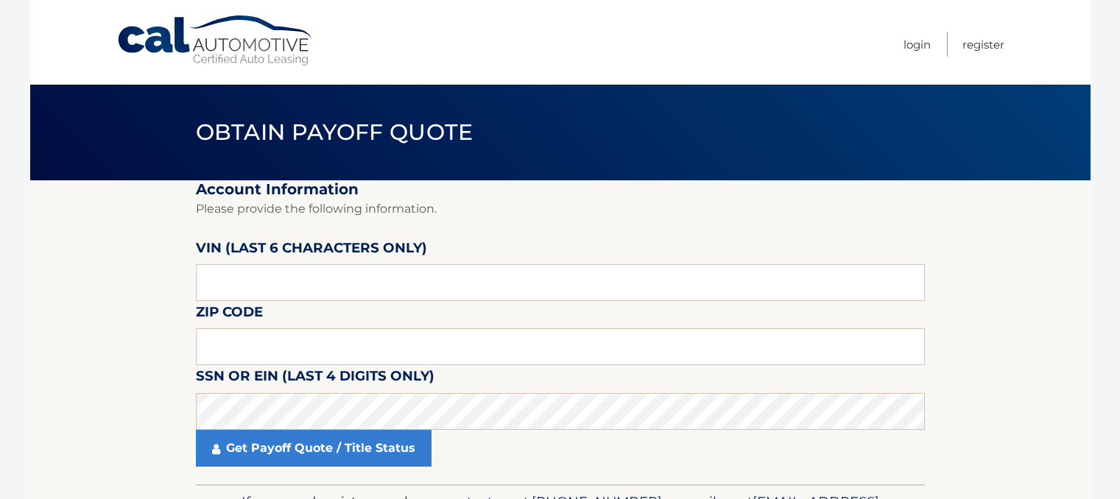 This screenshot has width=1120, height=499. What do you see at coordinates (560, 209) in the screenshot?
I see `p: Please provide the following information.` at bounding box center [560, 209].